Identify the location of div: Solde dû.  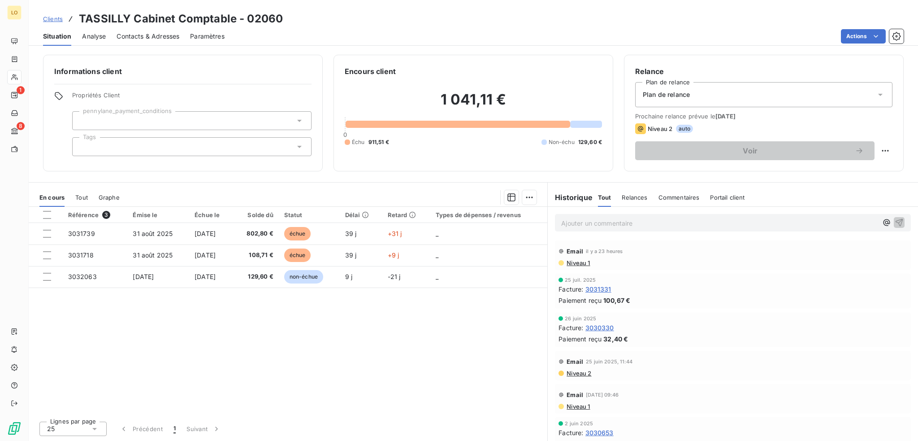
(256, 215).